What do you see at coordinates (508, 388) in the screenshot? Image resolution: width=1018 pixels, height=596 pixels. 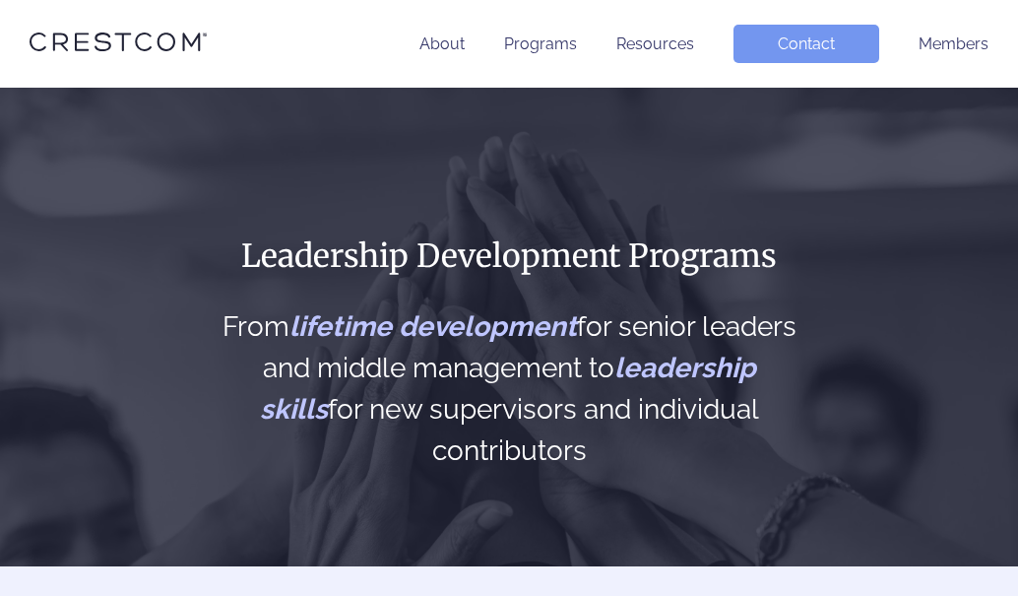 I see `span: leadership skills` at bounding box center [508, 388].